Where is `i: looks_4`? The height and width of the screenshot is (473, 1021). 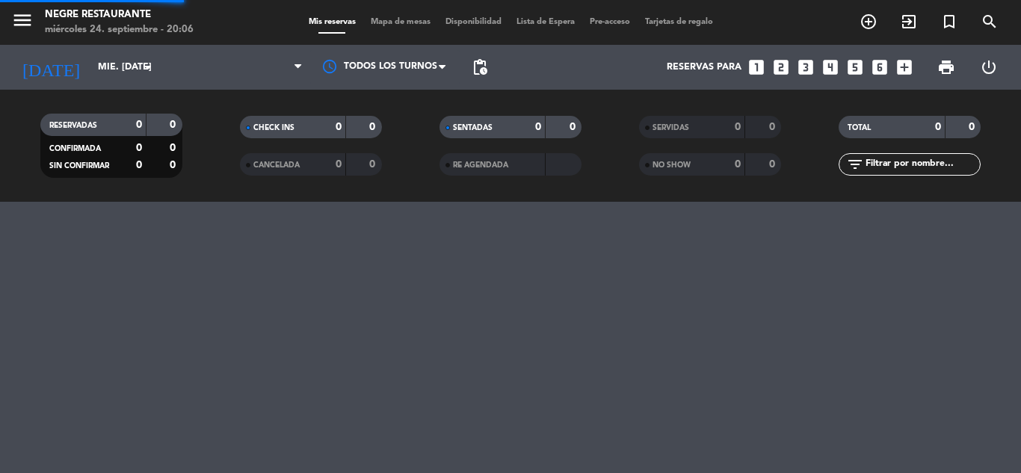 i: looks_4 is located at coordinates (830, 67).